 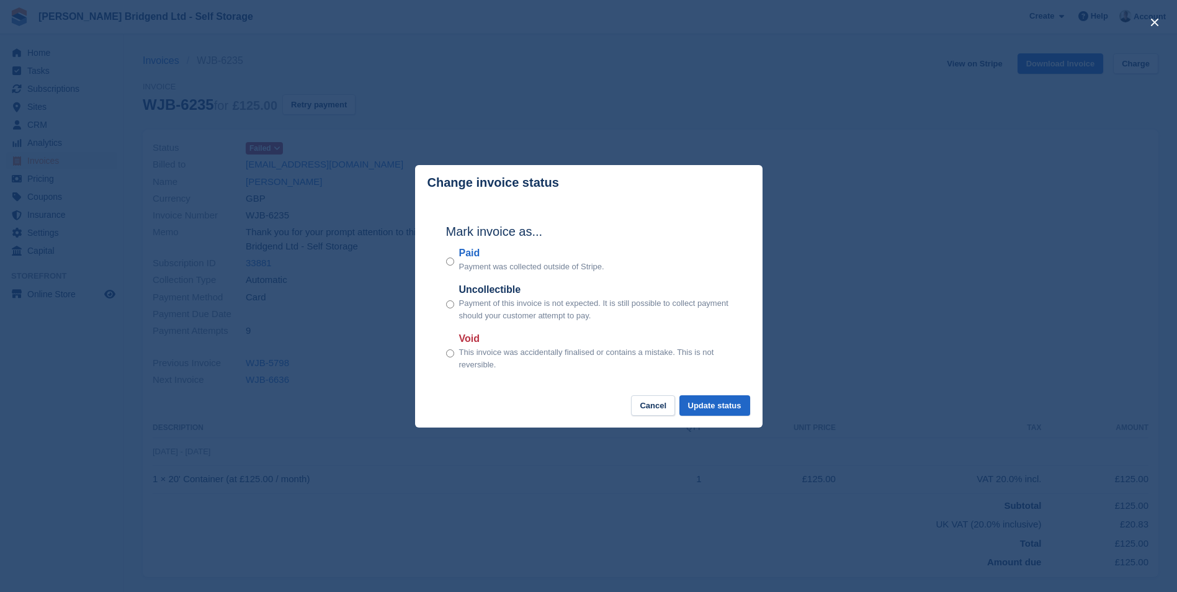 I want to click on p: Payment of this invoice is not expected. It is still possible to collect payment should your cust..., so click(x=595, y=309).